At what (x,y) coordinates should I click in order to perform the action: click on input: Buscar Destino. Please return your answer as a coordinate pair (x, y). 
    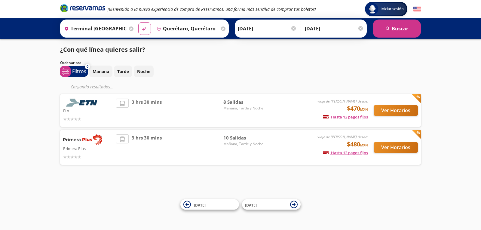
    Looking at the image, I should click on (187, 29).